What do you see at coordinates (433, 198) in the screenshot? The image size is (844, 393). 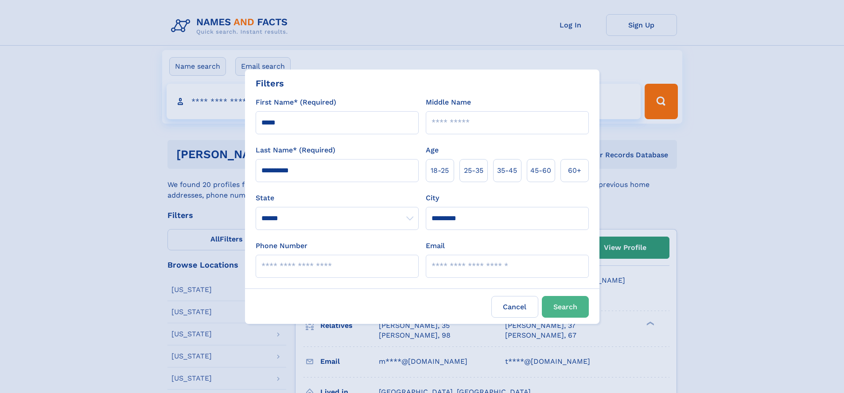 I see `label: City` at bounding box center [433, 198].